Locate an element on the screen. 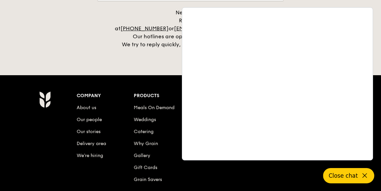 This screenshot has height=191, width=381. a: Grain Savers is located at coordinates (148, 179).